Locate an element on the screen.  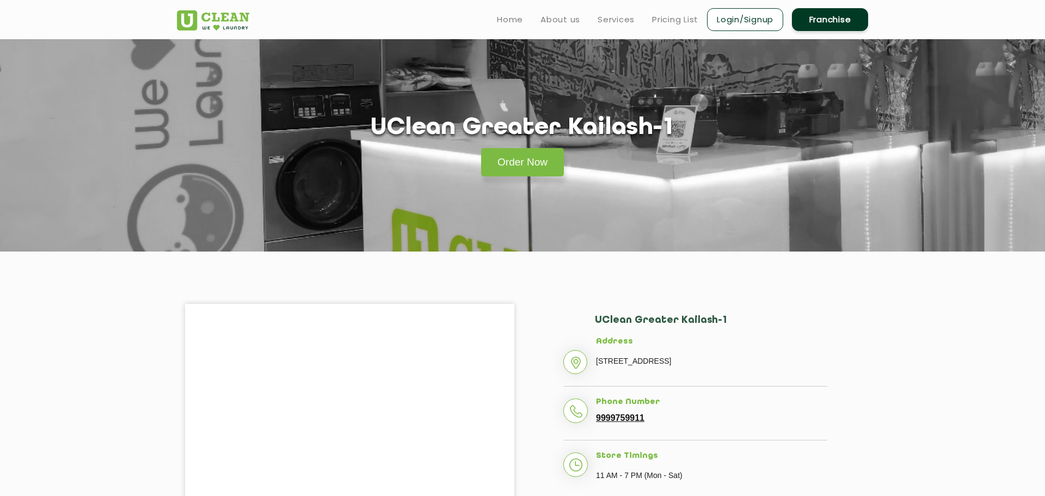
p: 11 AM - 7 PM (Mon - Sat) is located at coordinates (711, 475).